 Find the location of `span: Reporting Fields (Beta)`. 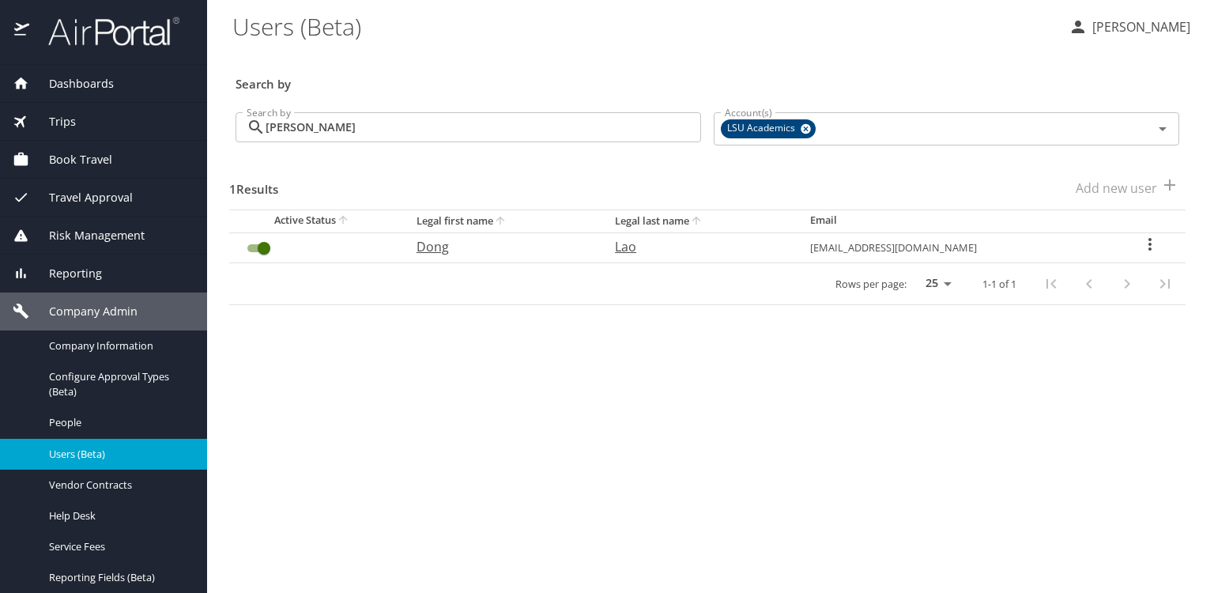

span: Reporting Fields (Beta) is located at coordinates (119, 577).